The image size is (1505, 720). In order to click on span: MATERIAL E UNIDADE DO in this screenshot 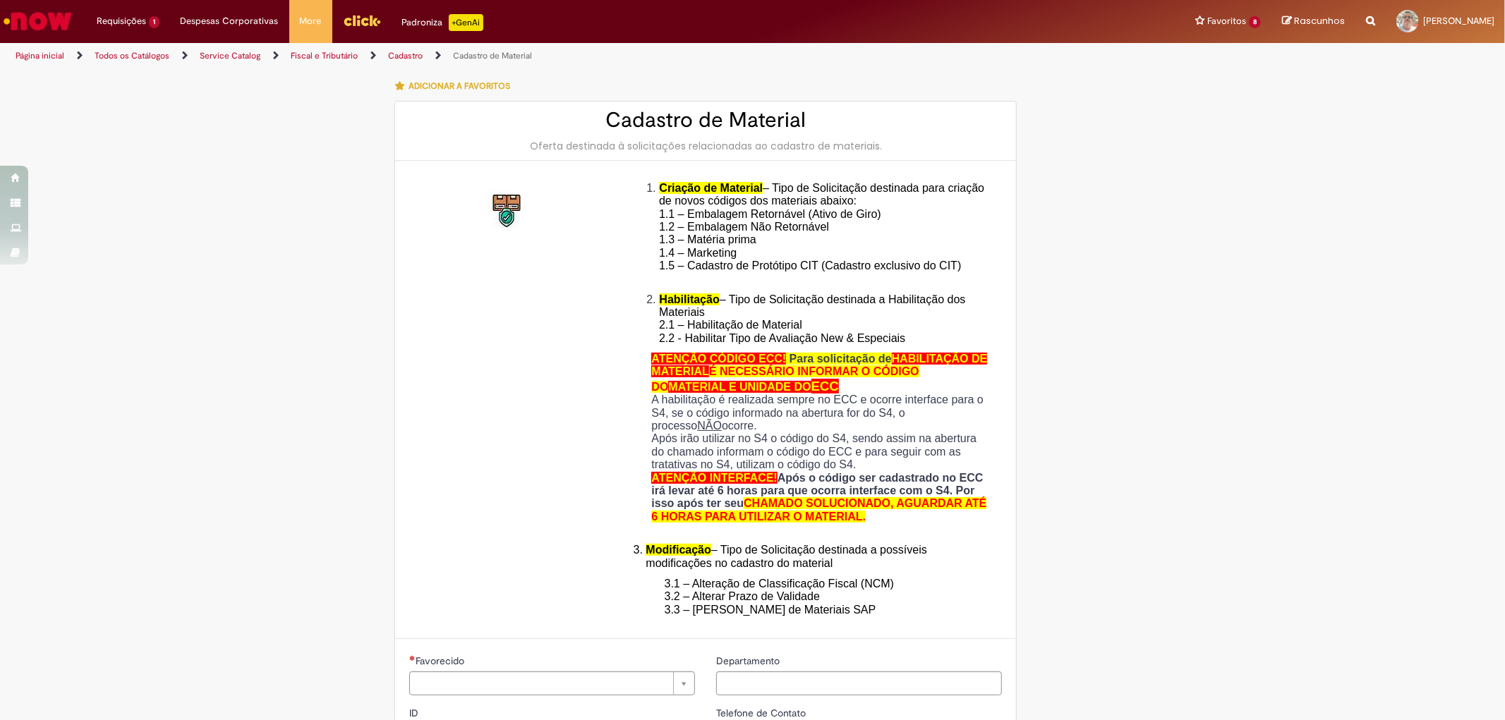, I will do `click(739, 387)`.